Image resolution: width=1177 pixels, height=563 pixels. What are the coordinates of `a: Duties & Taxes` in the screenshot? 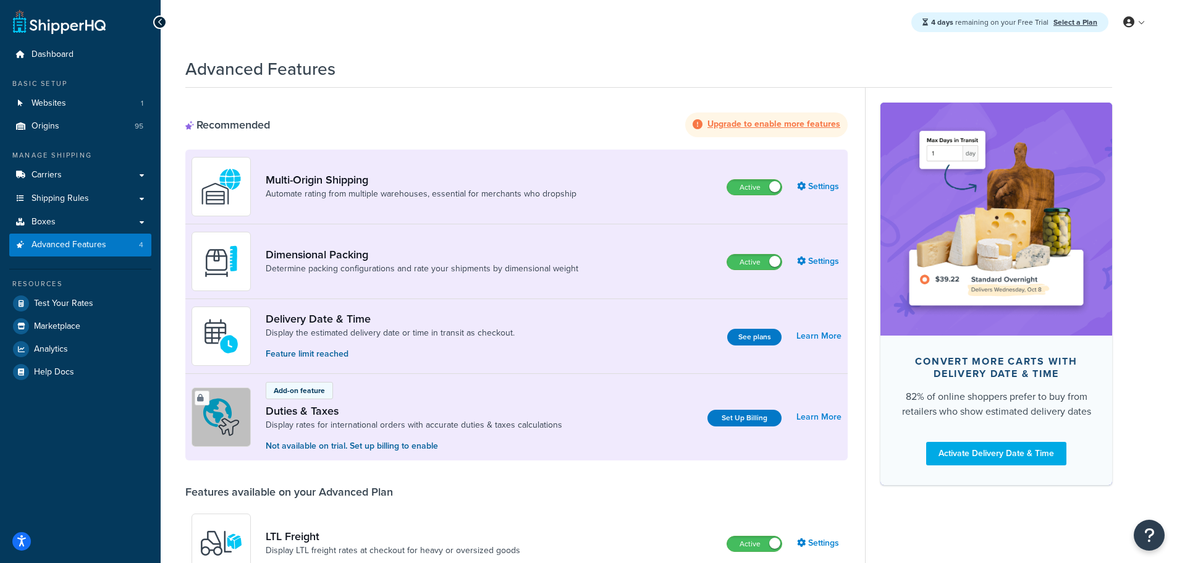 It's located at (414, 411).